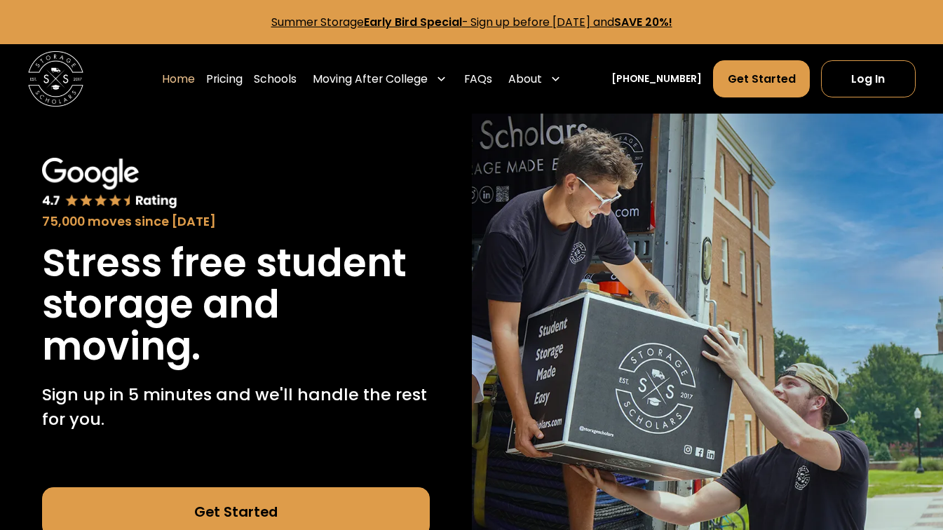  Describe the element at coordinates (643, 22) in the screenshot. I see `strong: SAVE 20%!` at that location.